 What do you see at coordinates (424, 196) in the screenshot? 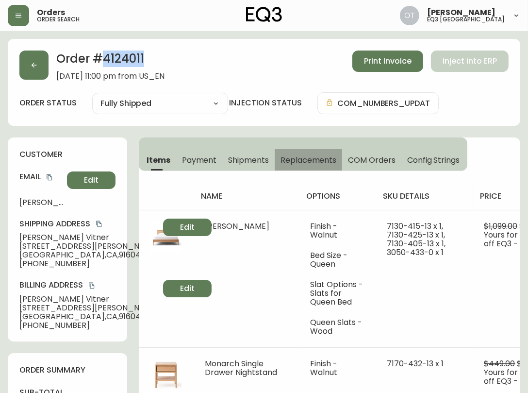
I see `h4: sku details` at bounding box center [424, 196].